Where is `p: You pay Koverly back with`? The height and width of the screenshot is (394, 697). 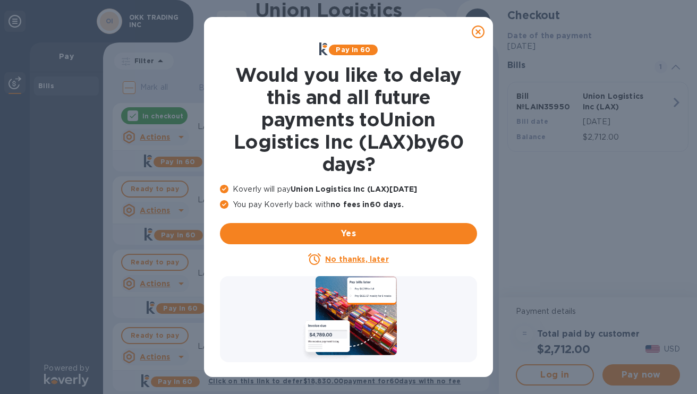
p: You pay Koverly back with is located at coordinates (349, 205).